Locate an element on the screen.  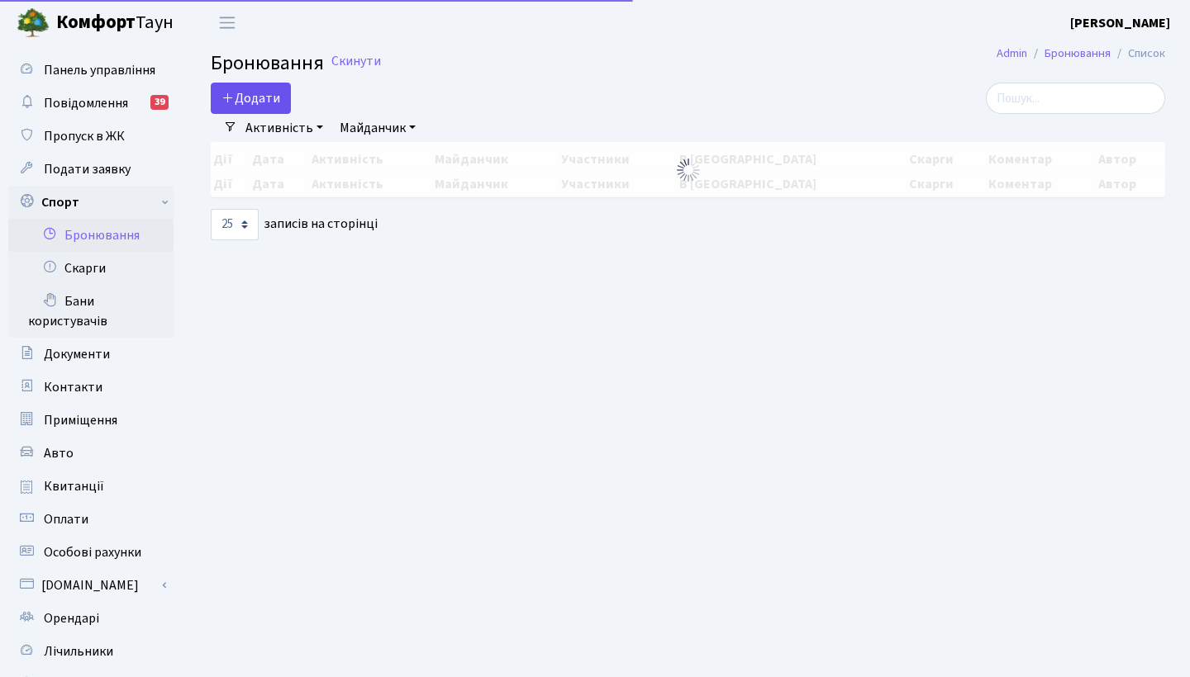
nav: breadcrumb is located at coordinates (1081, 54).